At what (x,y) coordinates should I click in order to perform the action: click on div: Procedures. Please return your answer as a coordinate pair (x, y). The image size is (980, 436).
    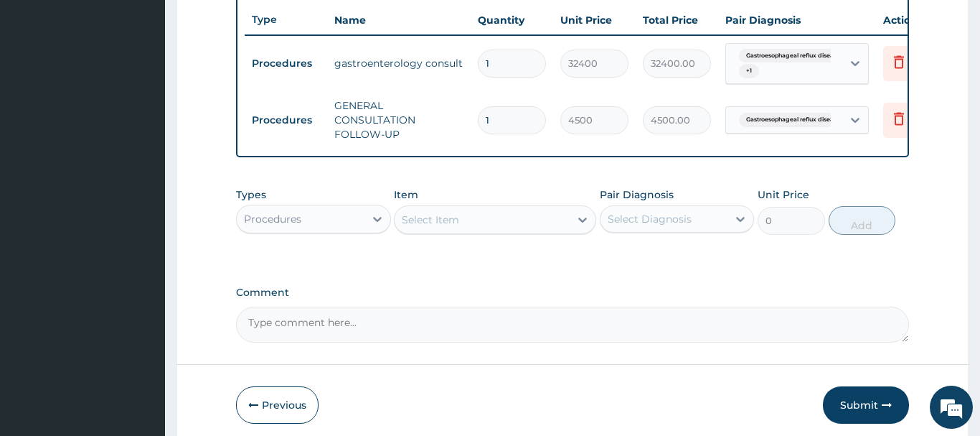
    Looking at the image, I should click on (273, 219).